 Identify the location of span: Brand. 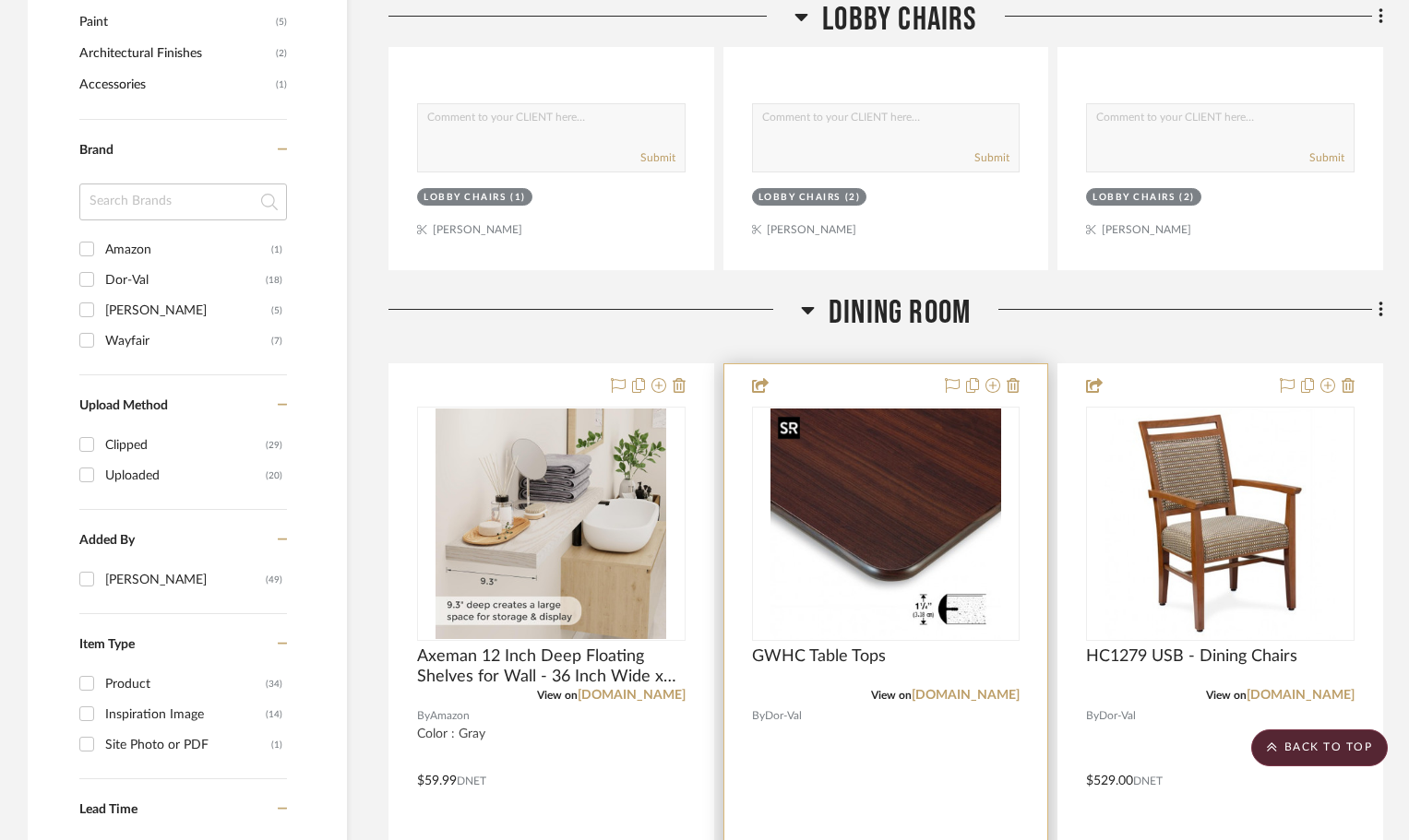
(96, 151).